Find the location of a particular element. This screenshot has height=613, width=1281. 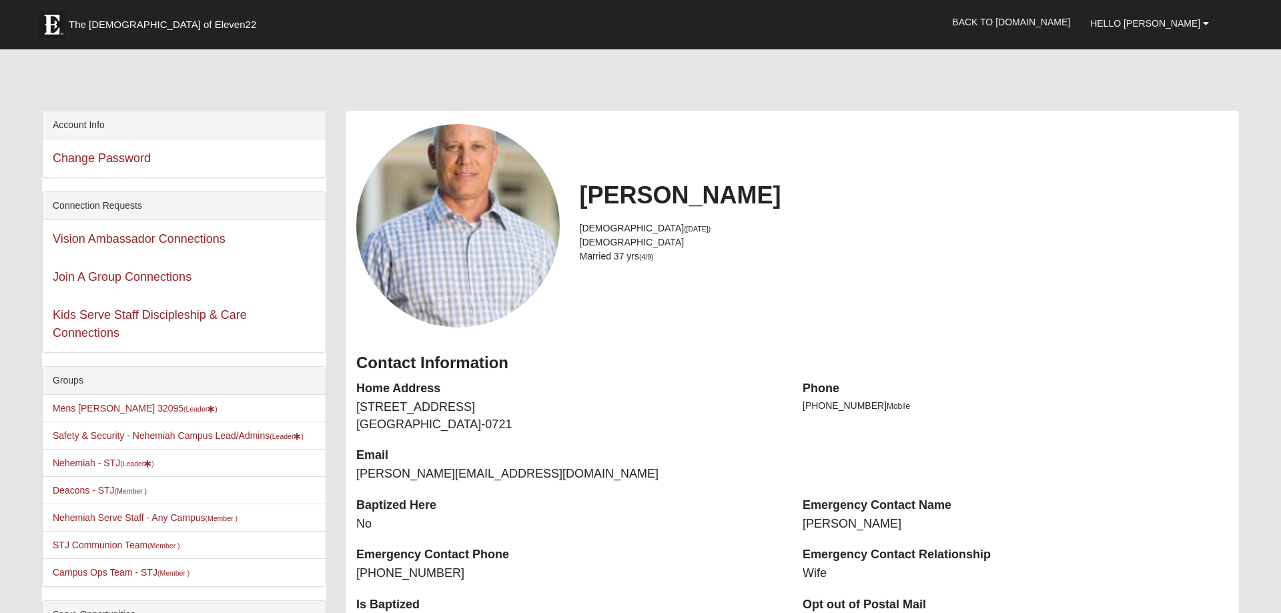

small: (4/9) is located at coordinates (647, 257).